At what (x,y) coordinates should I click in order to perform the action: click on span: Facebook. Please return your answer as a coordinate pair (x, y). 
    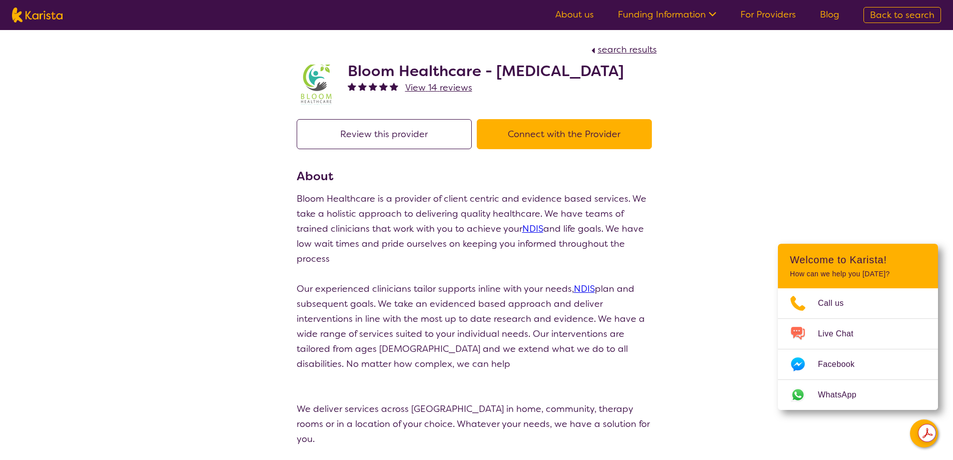
    Looking at the image, I should click on (842, 364).